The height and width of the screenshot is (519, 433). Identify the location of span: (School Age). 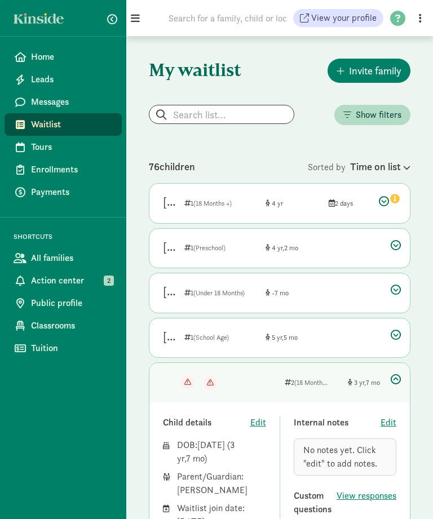
(211, 337).